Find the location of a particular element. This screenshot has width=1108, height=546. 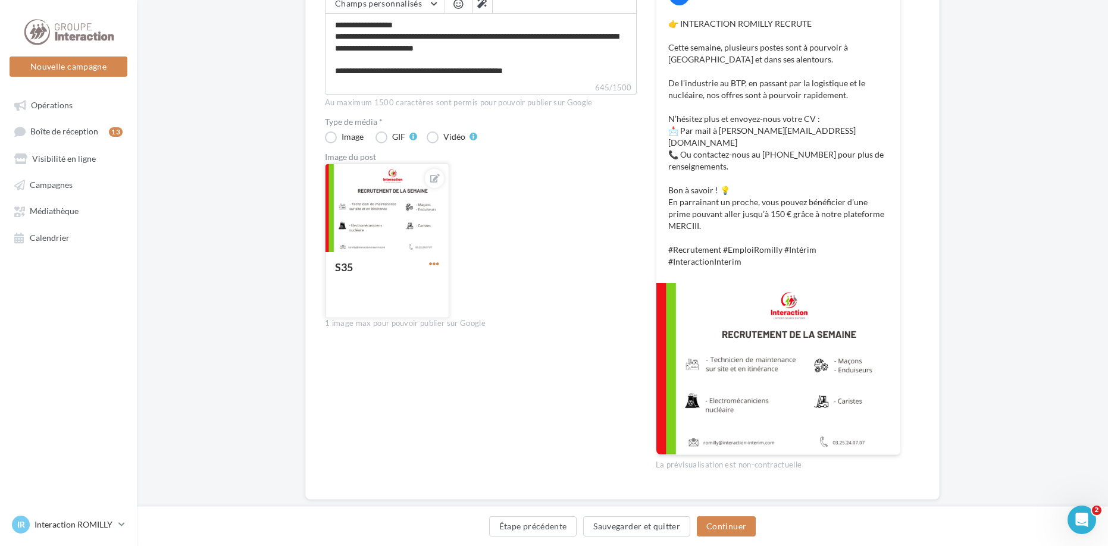

button: Continuer is located at coordinates (726, 527).